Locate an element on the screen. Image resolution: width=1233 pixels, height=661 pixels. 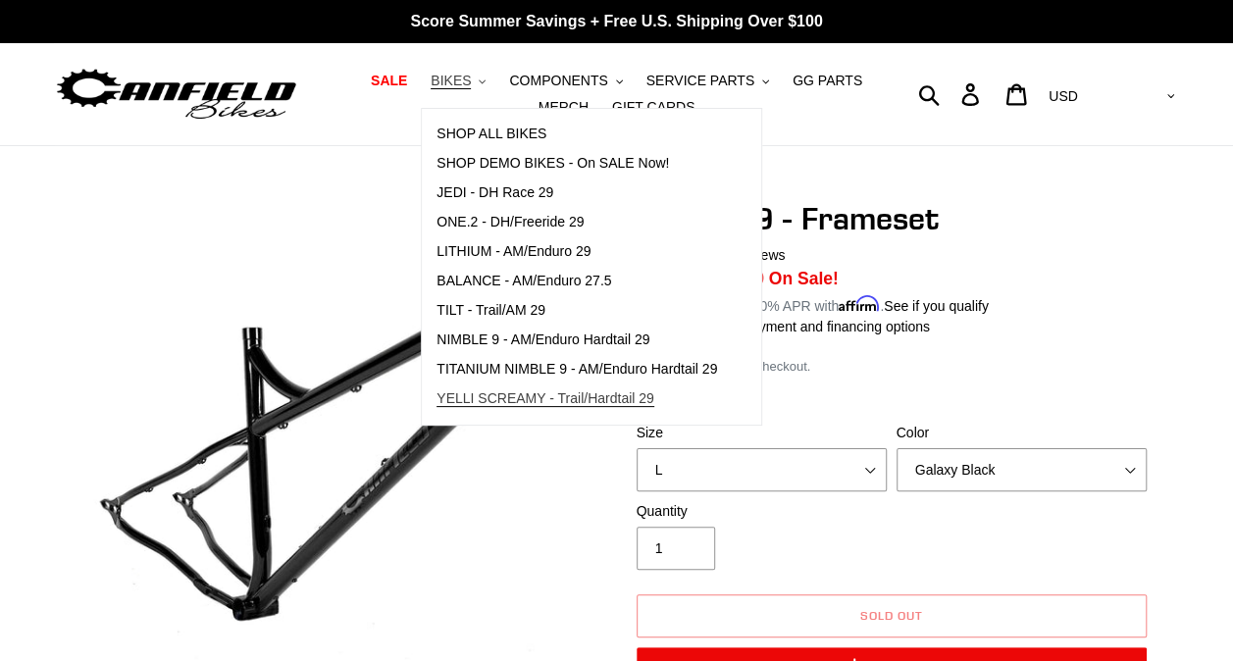
a: MERCH is located at coordinates (563, 107).